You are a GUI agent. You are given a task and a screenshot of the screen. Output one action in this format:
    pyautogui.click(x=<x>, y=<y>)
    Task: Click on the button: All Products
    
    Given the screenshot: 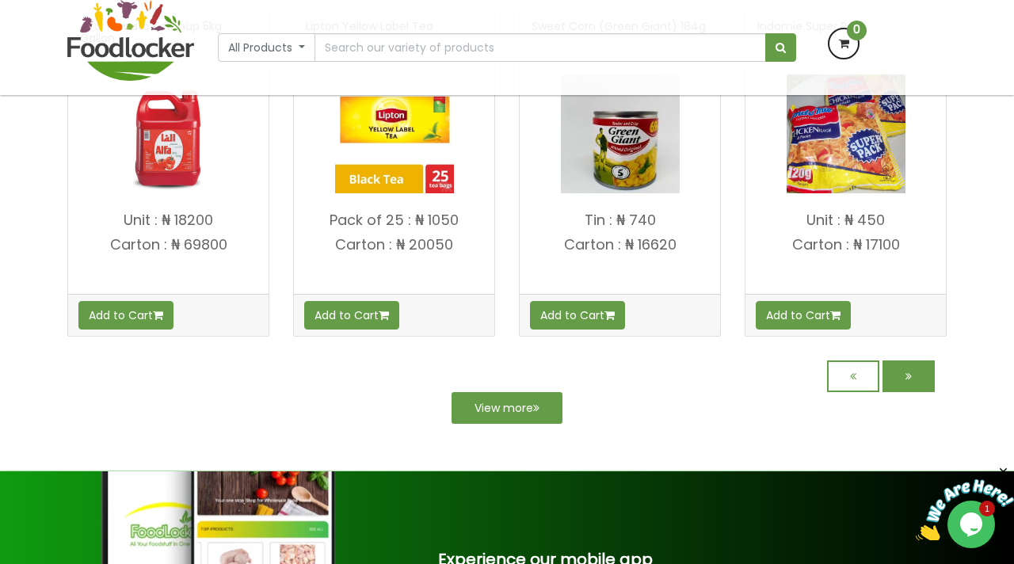 What is the action you would take?
    pyautogui.click(x=266, y=48)
    